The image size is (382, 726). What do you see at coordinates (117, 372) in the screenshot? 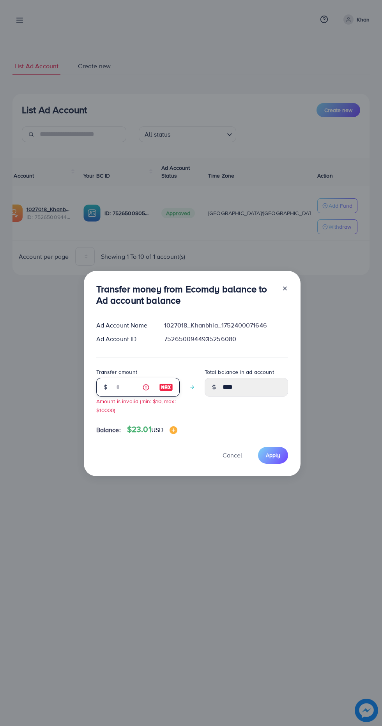
I see `label: Transfer amount` at bounding box center [117, 372].